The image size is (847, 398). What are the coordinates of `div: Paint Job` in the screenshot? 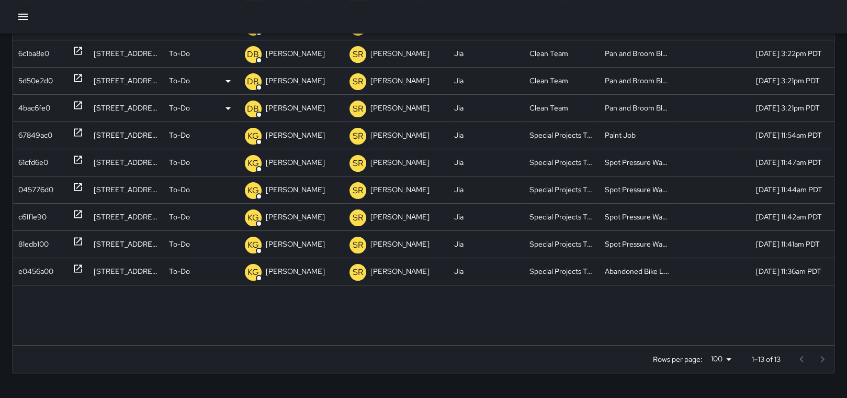 It's located at (637, 135).